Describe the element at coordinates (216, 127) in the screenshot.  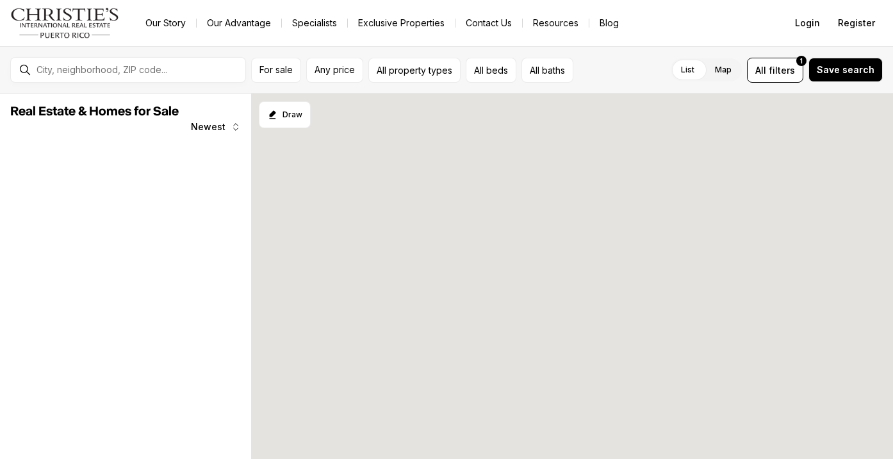
I see `button: Newest` at that location.